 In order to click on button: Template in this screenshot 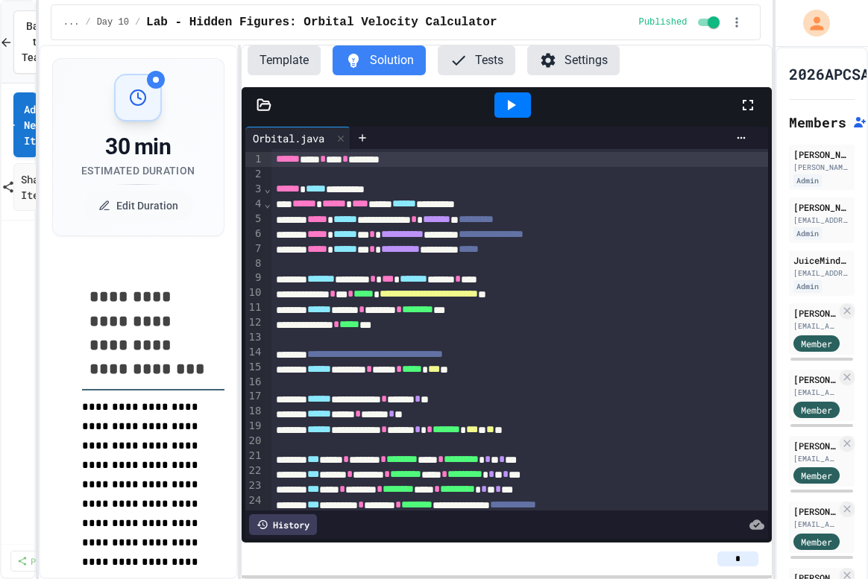, I will do `click(284, 60)`.